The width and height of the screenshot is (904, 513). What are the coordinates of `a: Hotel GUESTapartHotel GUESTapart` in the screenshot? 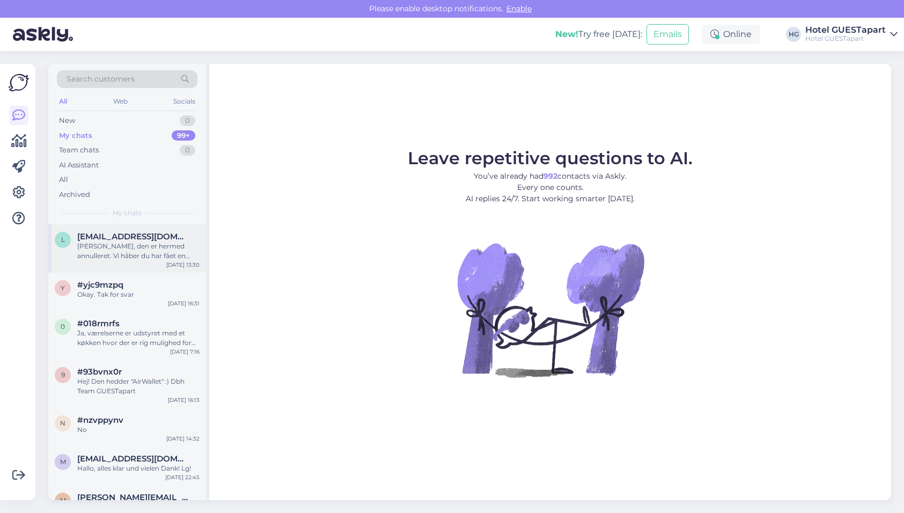 It's located at (851, 34).